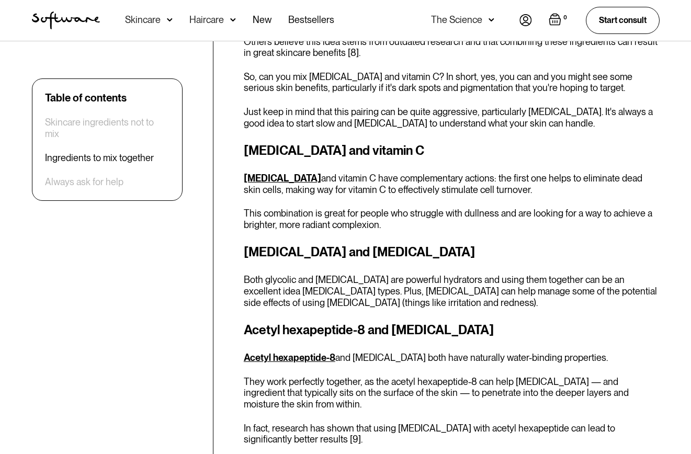  Describe the element at coordinates (452, 47) in the screenshot. I see `p: Others believe this idea stems from outdated research and that combining these ingredients can re...` at that location.